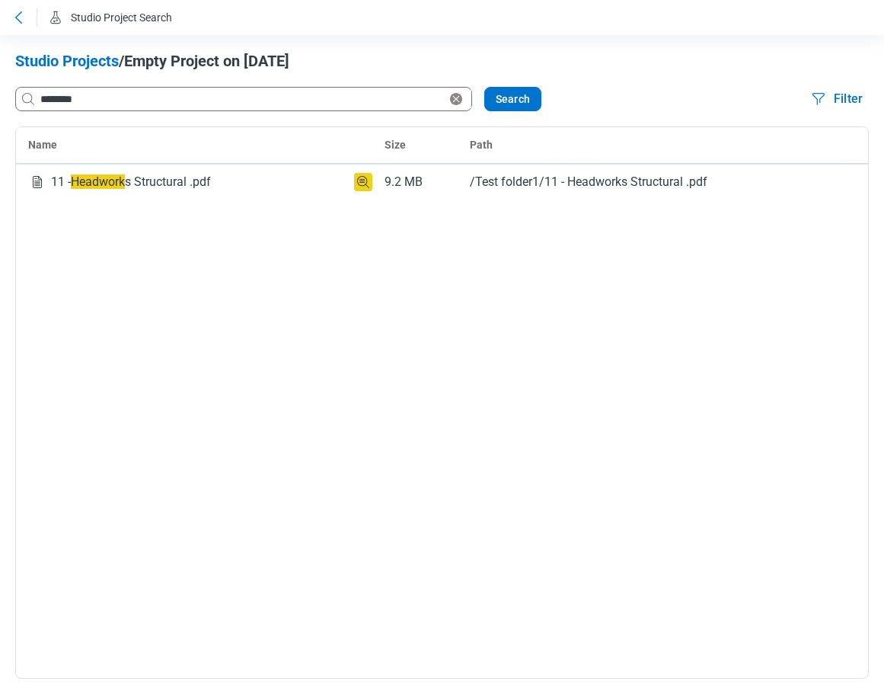  What do you see at coordinates (415, 182) in the screenshot?
I see `td: 9.2 MB` at bounding box center [415, 182].